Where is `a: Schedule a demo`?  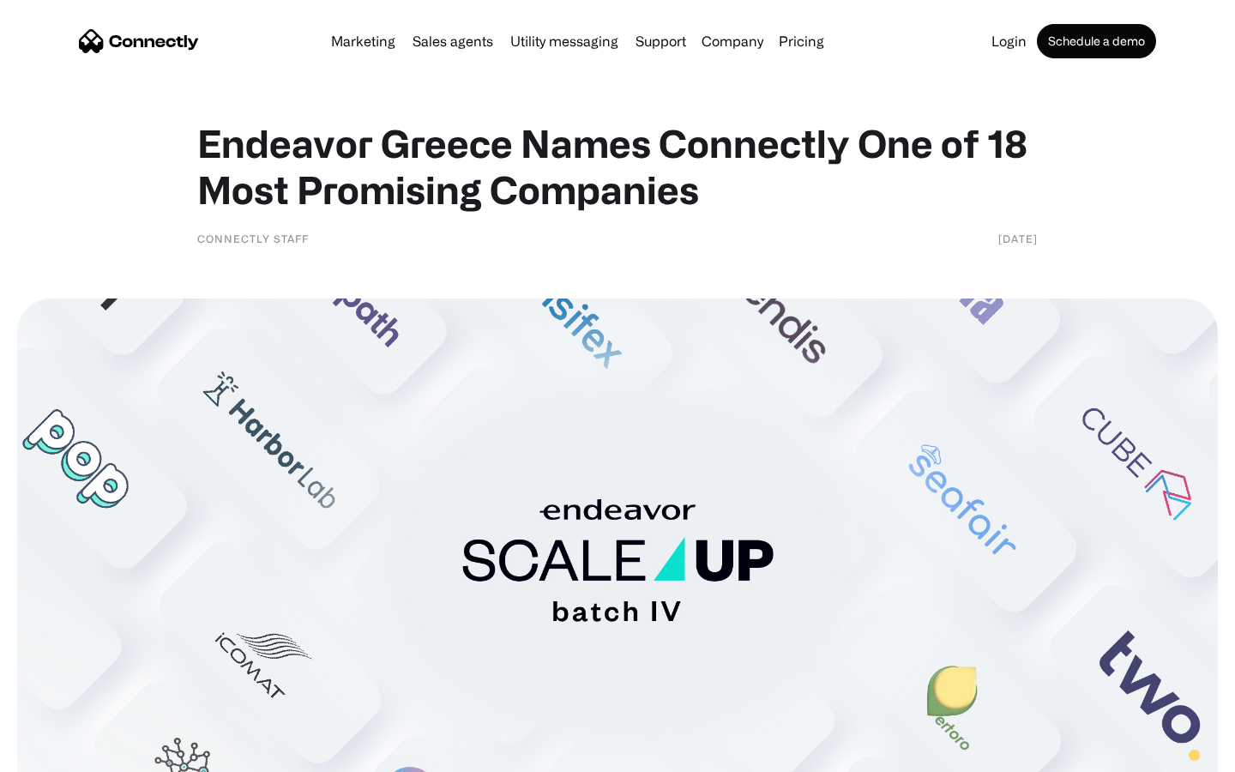 a: Schedule a demo is located at coordinates (1096, 41).